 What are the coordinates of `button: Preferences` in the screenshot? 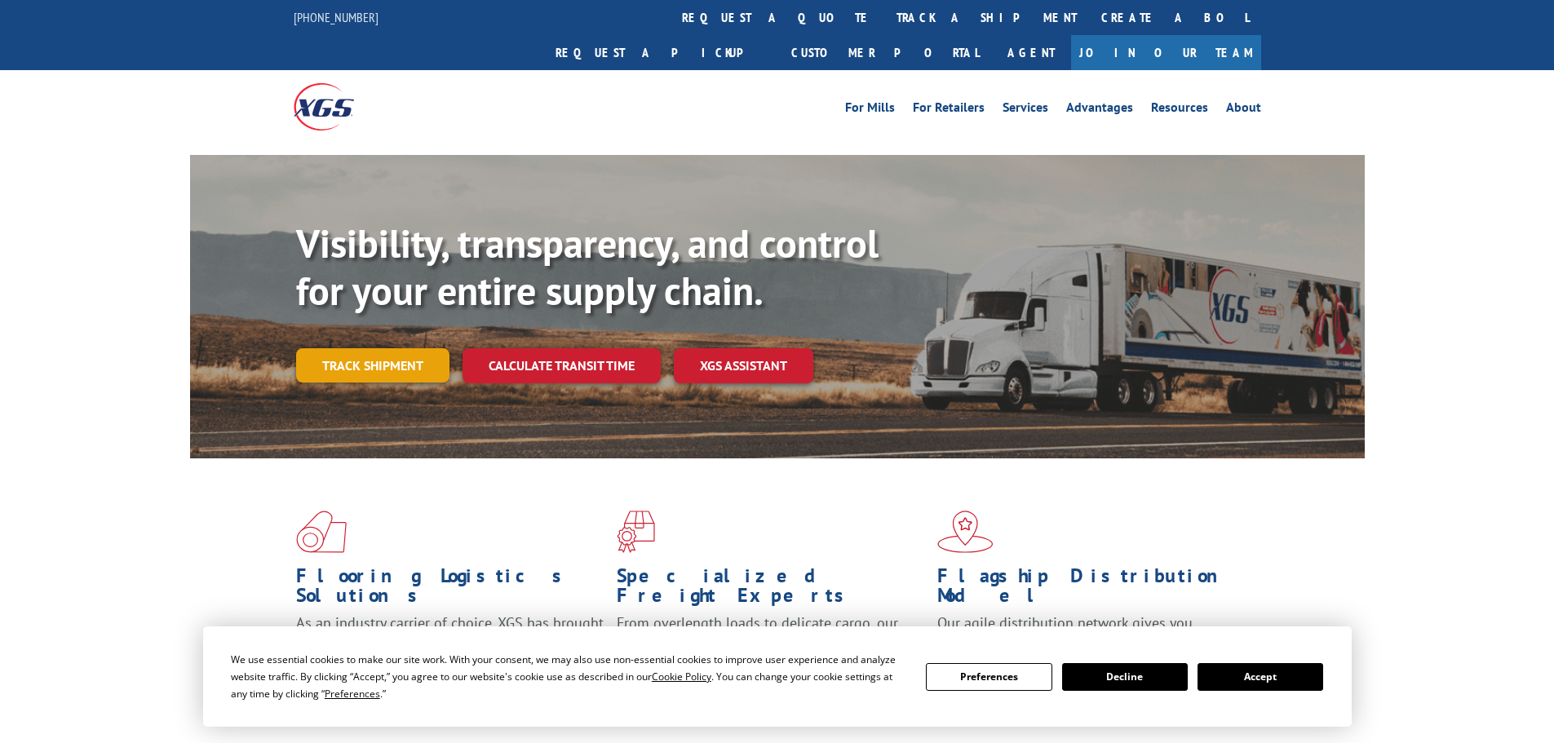 It's located at (989, 677).